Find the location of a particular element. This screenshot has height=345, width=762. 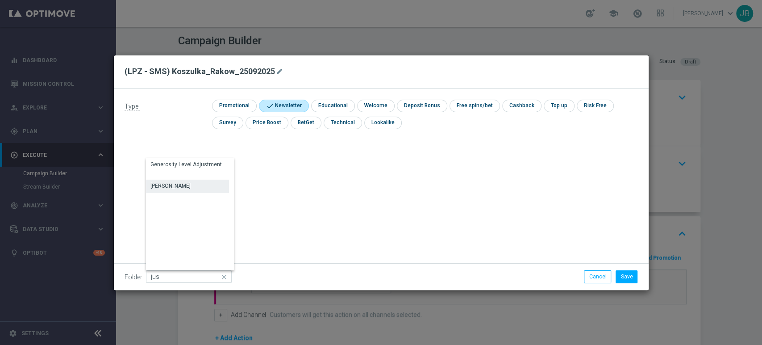

h2: (LPZ - SMS) Koszulka_Rakow_25092025 is located at coordinates (200, 71).